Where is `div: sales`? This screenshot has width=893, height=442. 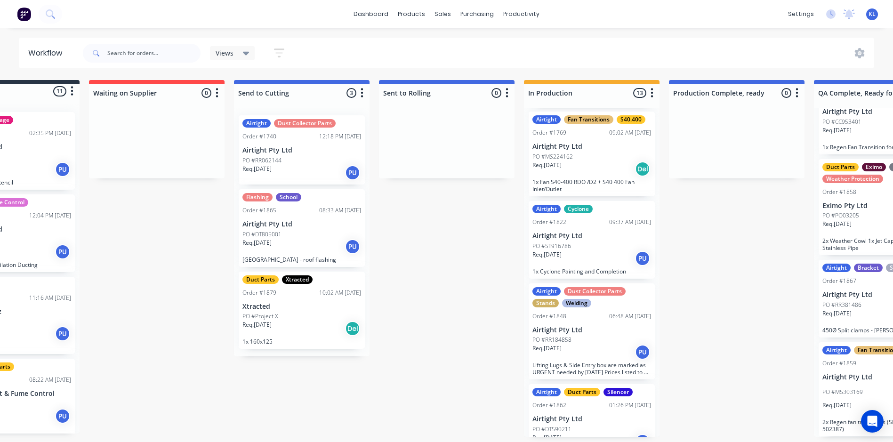 div: sales is located at coordinates (442, 14).